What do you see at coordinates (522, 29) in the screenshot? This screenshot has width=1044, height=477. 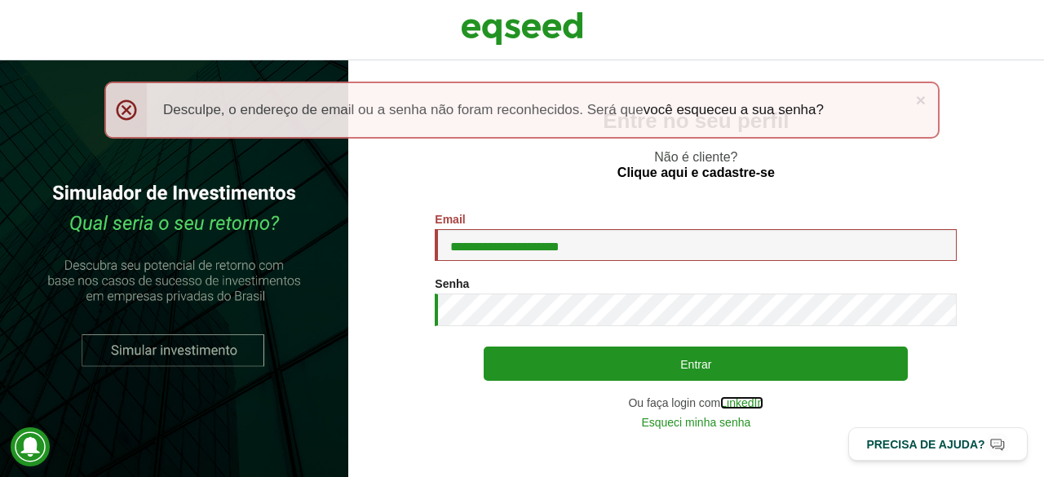 I see `img: EqSeed Logo` at bounding box center [522, 29].